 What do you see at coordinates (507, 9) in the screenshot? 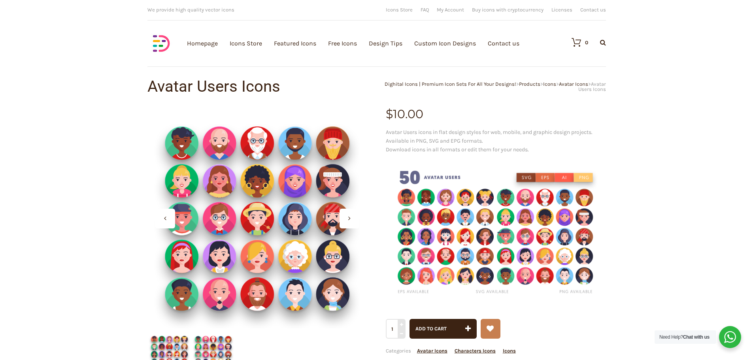
I see `a: Buy icons with cryptocurrency` at bounding box center [507, 9].